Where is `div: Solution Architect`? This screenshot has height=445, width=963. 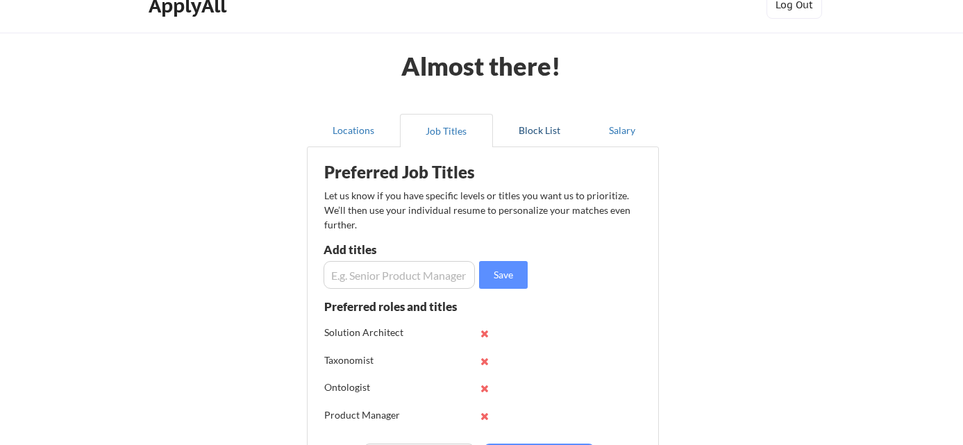
div: Solution Architect is located at coordinates (369, 333).